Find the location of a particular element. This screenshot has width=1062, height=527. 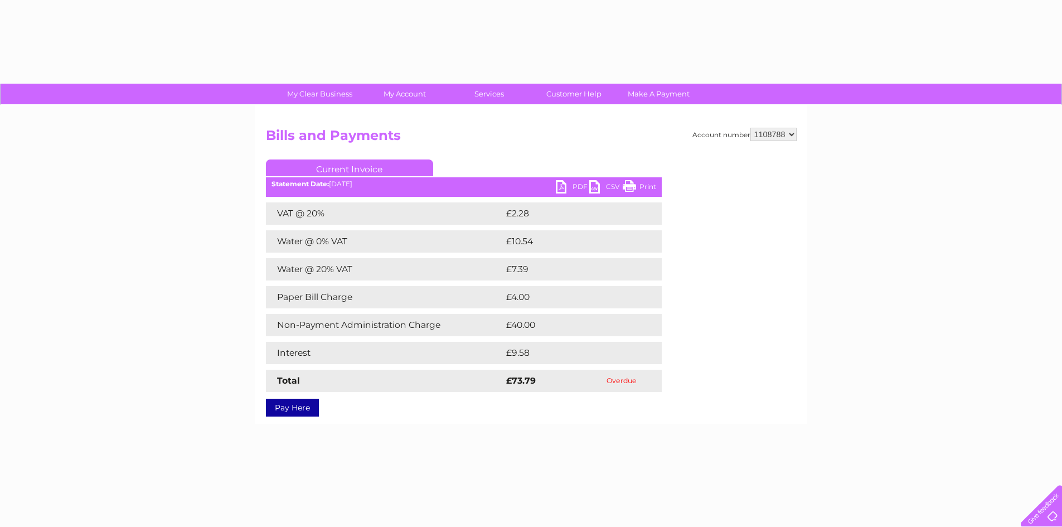

td: £10.54 is located at coordinates (571, 241).